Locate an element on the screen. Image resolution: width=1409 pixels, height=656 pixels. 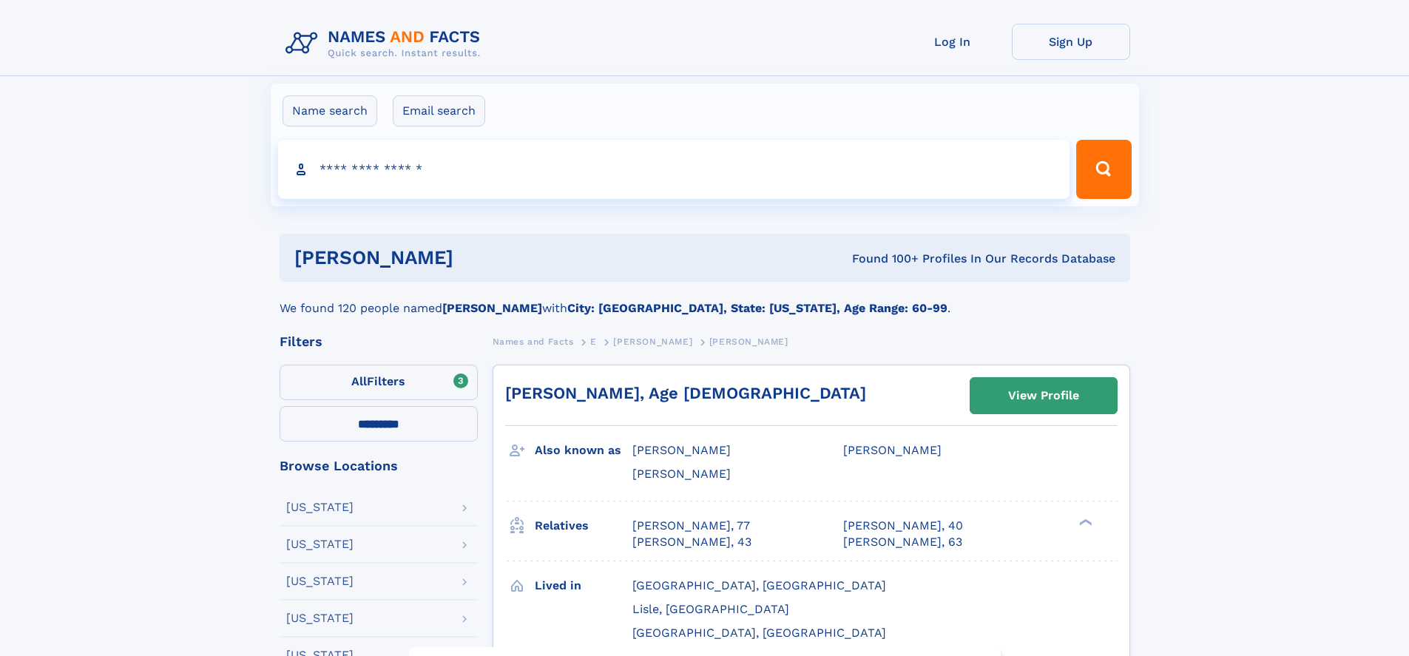
a: Names and Facts is located at coordinates (533, 341).